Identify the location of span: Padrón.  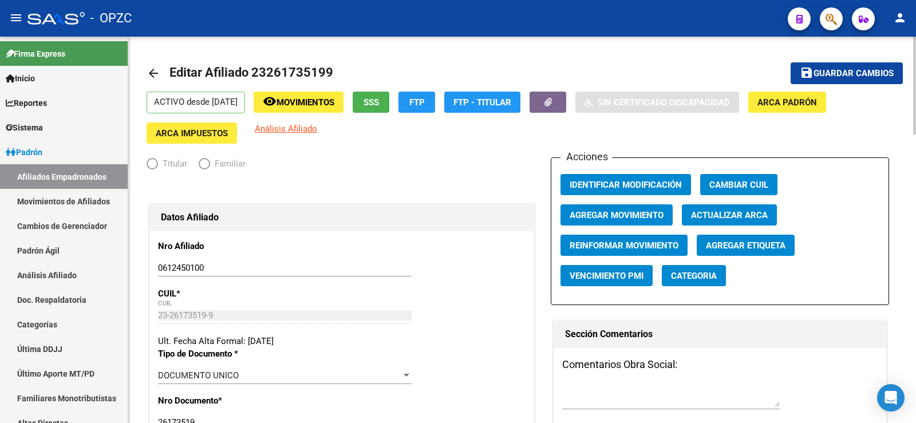
(24, 152).